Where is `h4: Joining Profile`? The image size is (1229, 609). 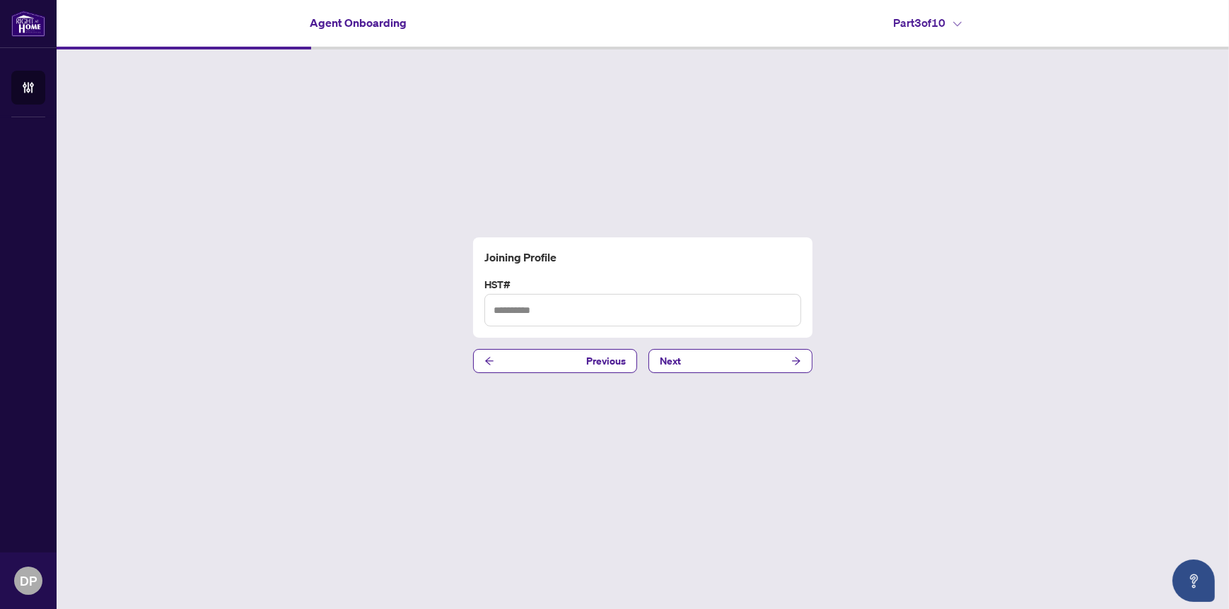
h4: Joining Profile is located at coordinates (643, 257).